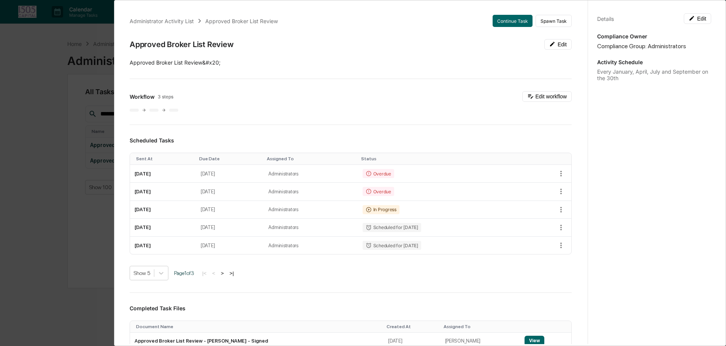  Describe the element at coordinates (605, 19) in the screenshot. I see `div: Details` at that location.